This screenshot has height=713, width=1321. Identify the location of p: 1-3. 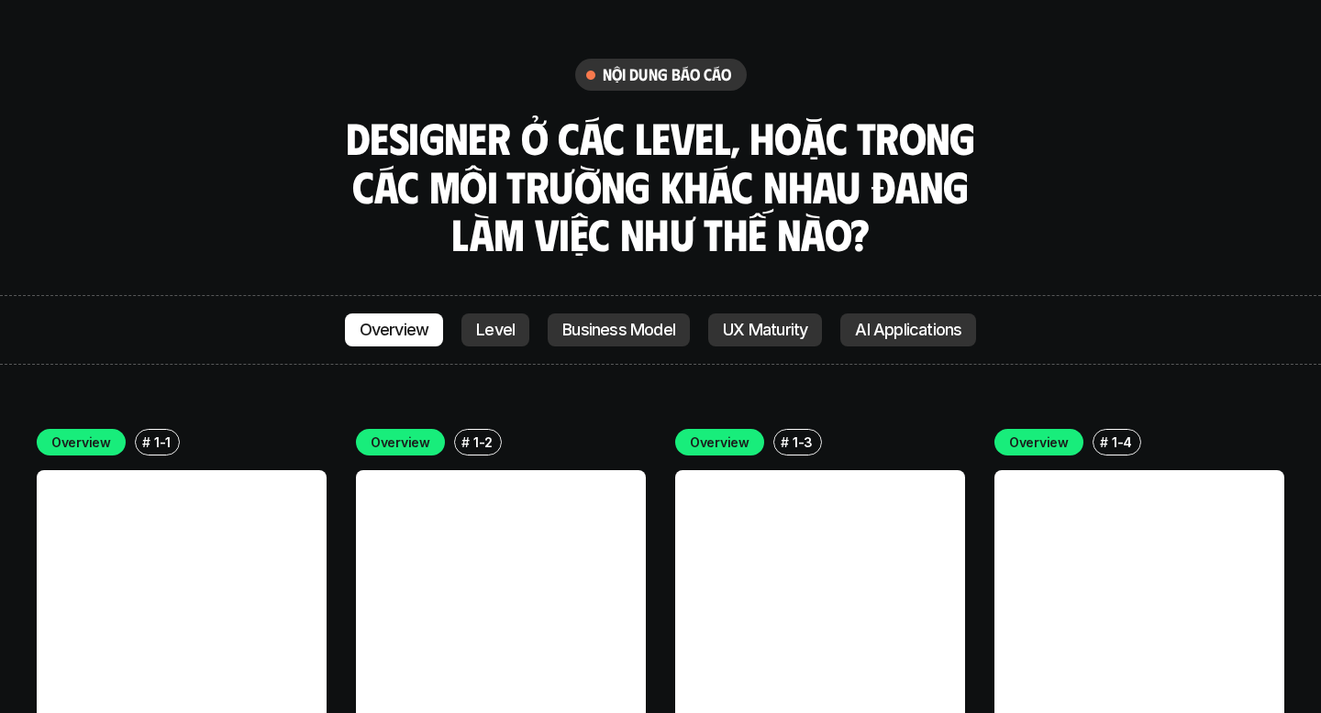
(802, 442).